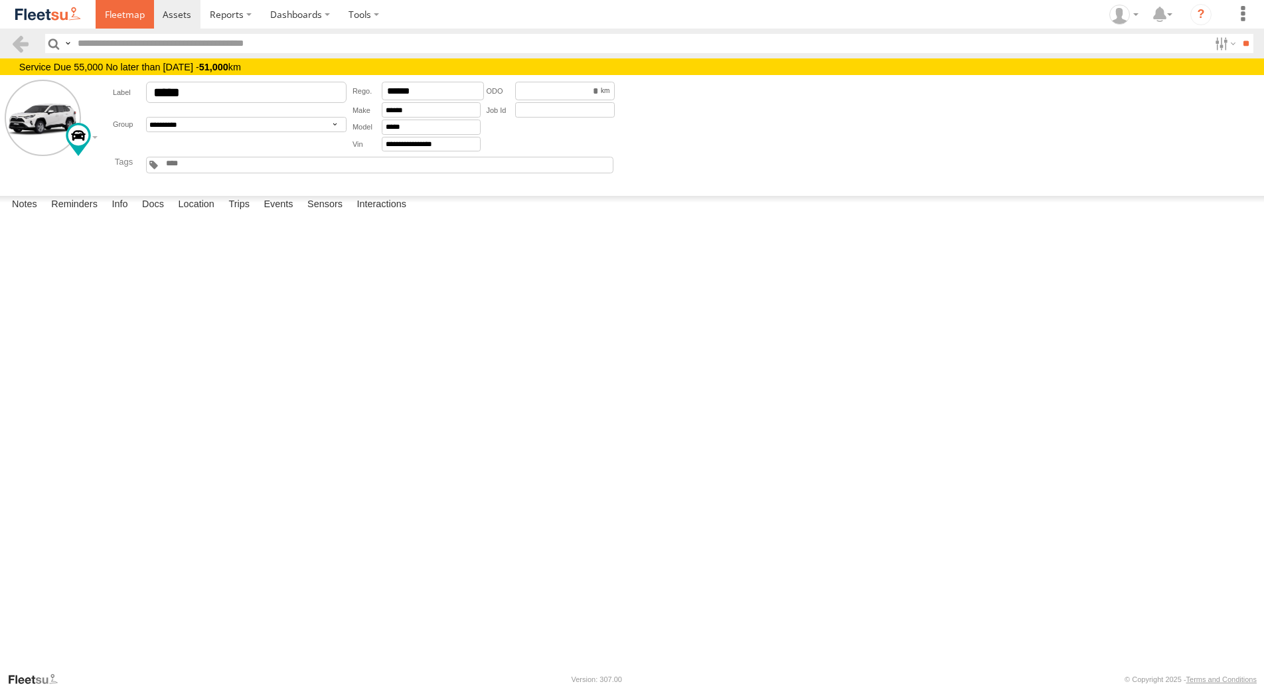 This screenshot has height=686, width=1264. What do you see at coordinates (1221, 679) in the screenshot?
I see `a: Terms and Conditions` at bounding box center [1221, 679].